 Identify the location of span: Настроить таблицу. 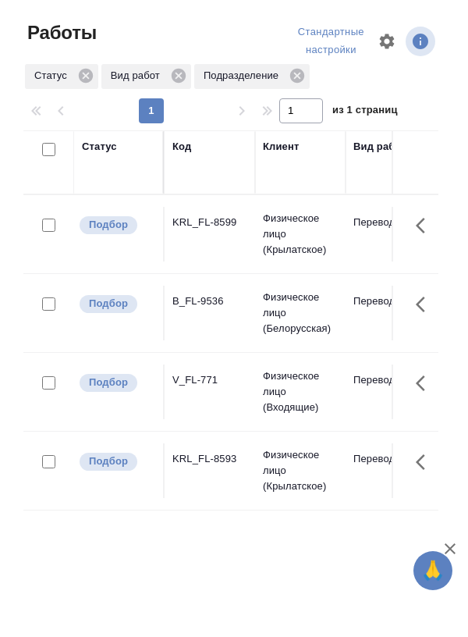
(387, 41).